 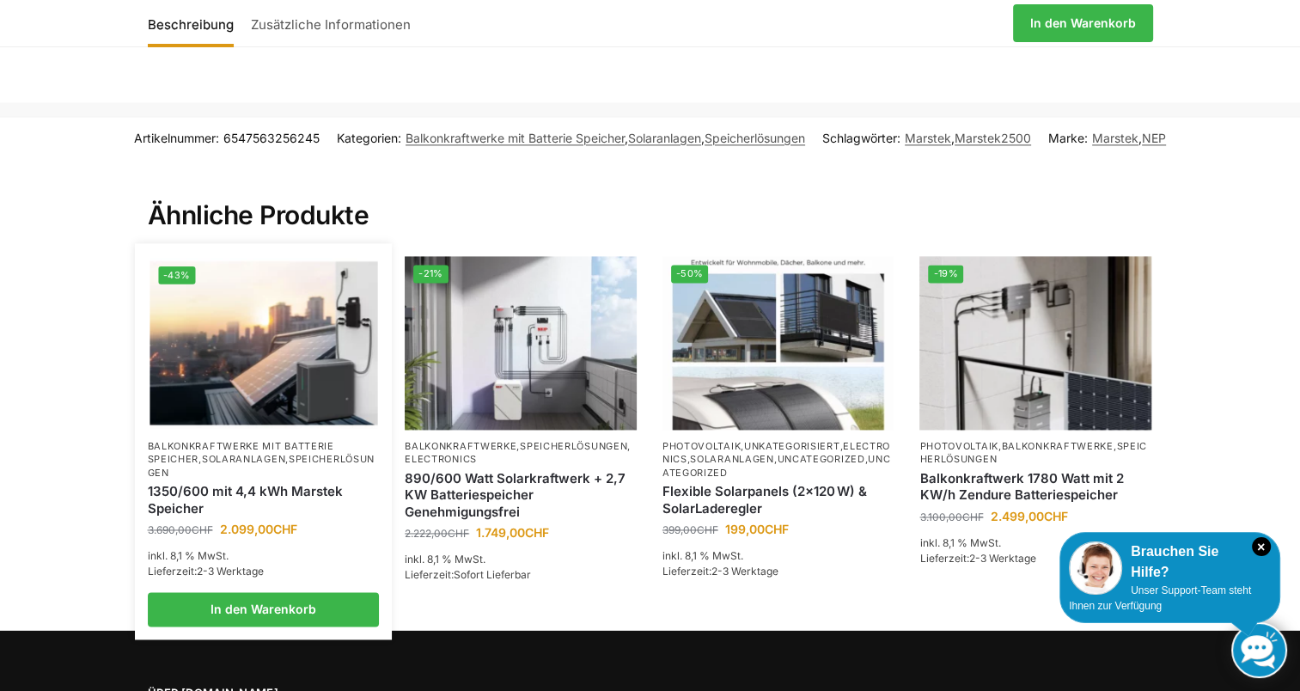 What do you see at coordinates (1035, 343) in the screenshot?
I see `a: -19%Zendure-solar-flow-Batteriespeicher für Balkonkraftwerke` at bounding box center [1035, 343].